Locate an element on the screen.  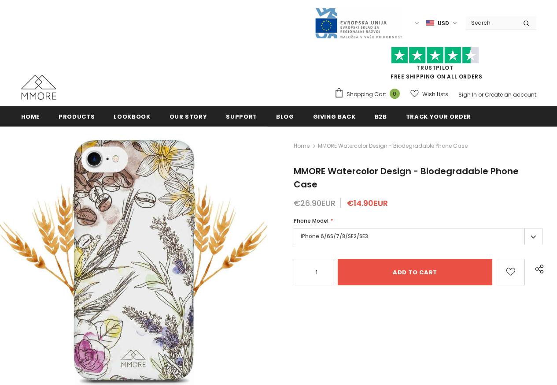
a: Blog is located at coordinates (285, 116).